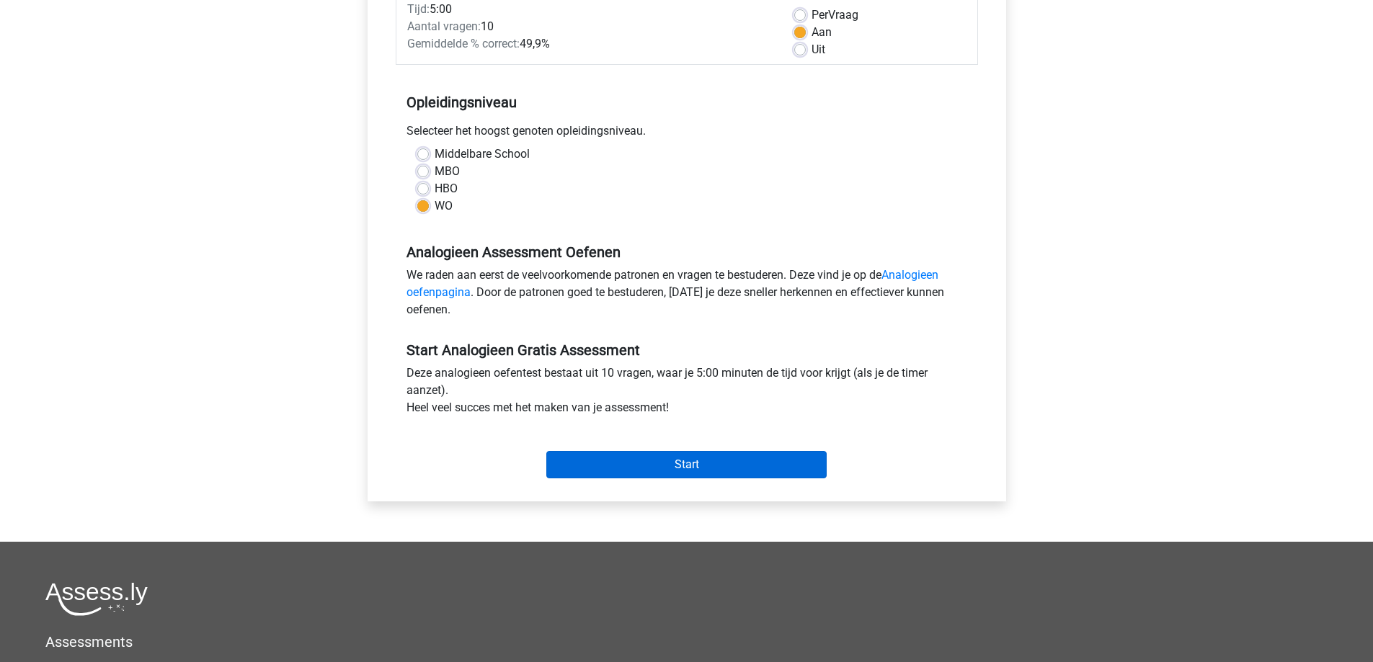 Image resolution: width=1373 pixels, height=662 pixels. I want to click on label: HBO, so click(446, 189).